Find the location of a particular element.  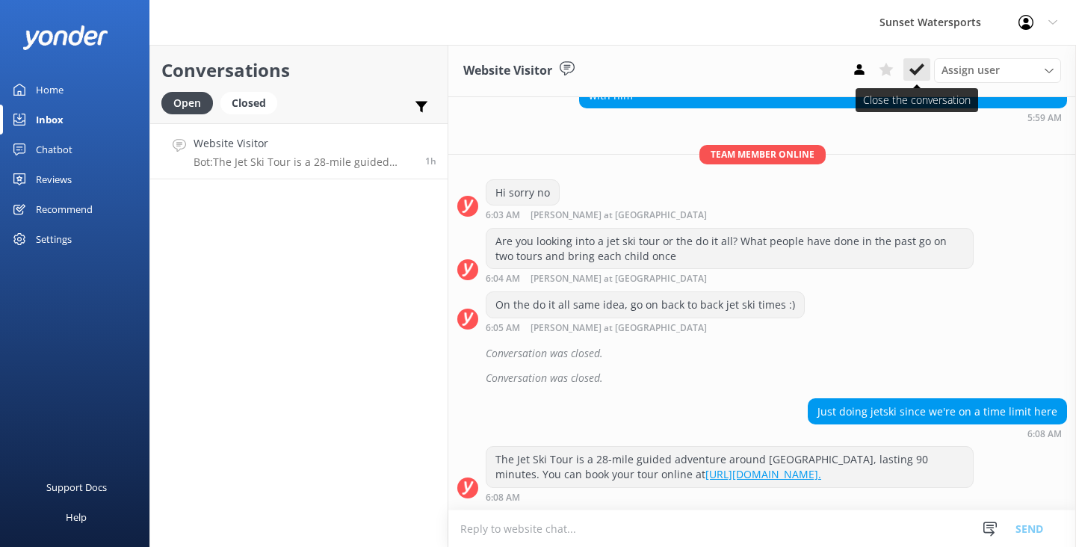

div: Just doing jetski since we're on a time limit here is located at coordinates (937, 412).